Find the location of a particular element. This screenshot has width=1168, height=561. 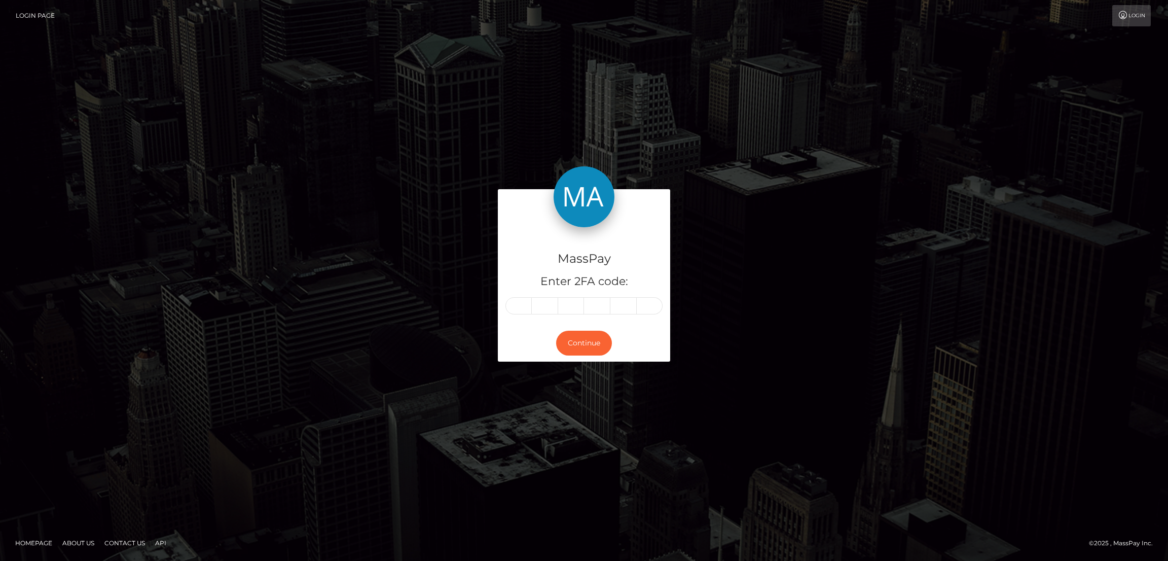

button: Continue is located at coordinates (584, 343).